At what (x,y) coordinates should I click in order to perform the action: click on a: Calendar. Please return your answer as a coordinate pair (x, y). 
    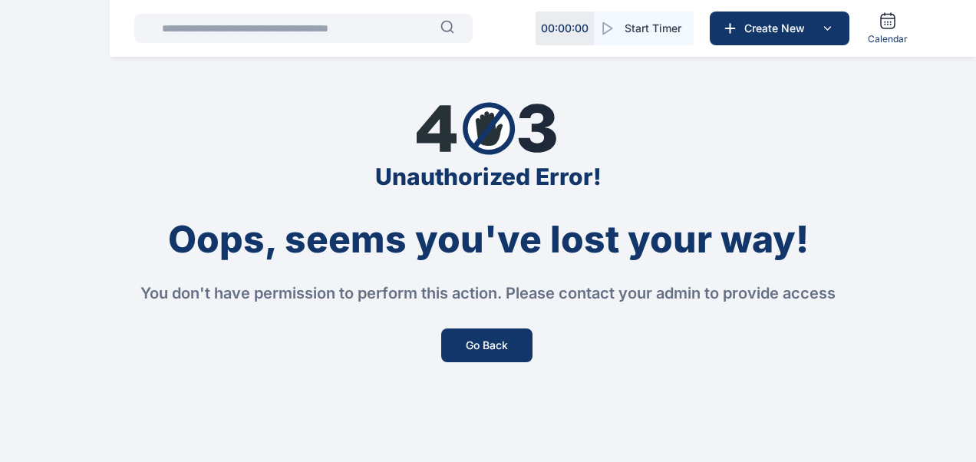
    Looking at the image, I should click on (887, 28).